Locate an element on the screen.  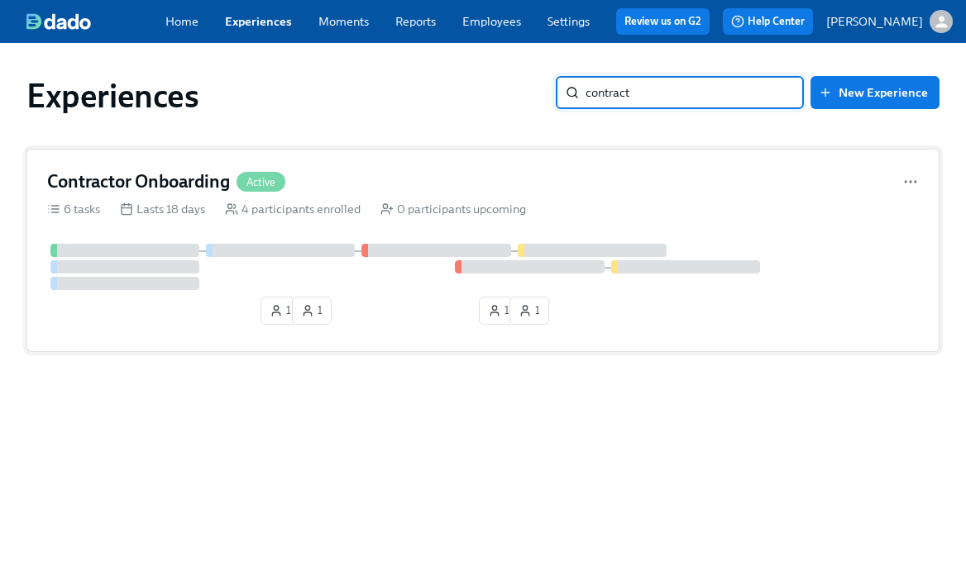
button: New Experience is located at coordinates (875, 93).